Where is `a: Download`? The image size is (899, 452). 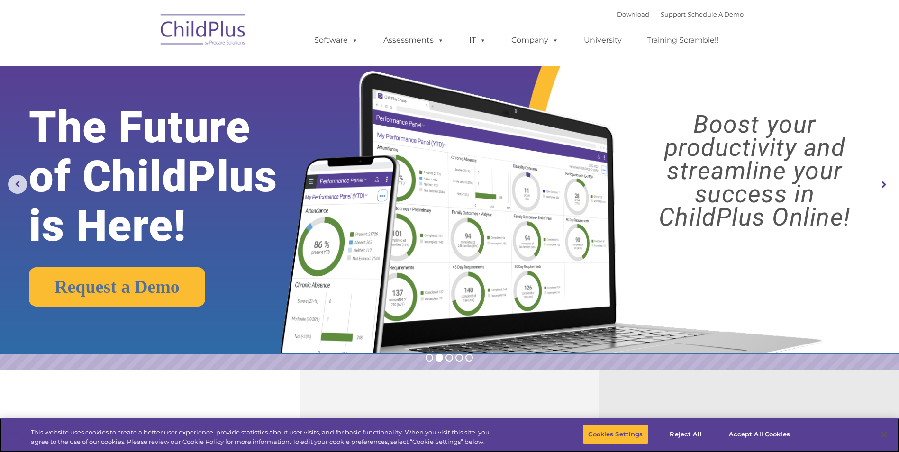 a: Download is located at coordinates (633, 14).